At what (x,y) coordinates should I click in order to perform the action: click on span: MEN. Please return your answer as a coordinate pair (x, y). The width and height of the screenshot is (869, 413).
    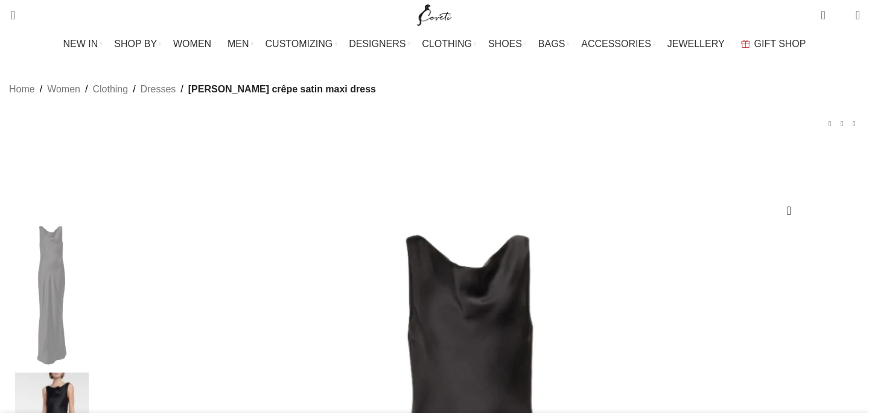
    Looking at the image, I should click on (238, 43).